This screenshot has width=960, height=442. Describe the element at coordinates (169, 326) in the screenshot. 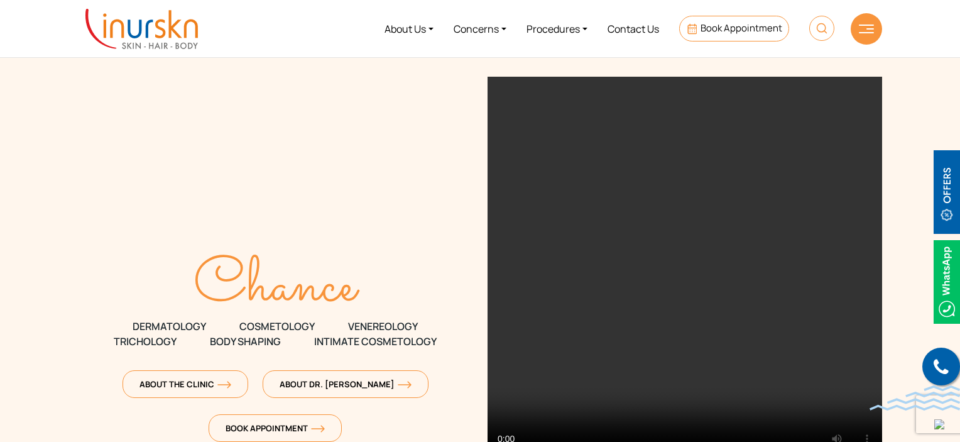

I see `span: DERMATOLOGY` at that location.